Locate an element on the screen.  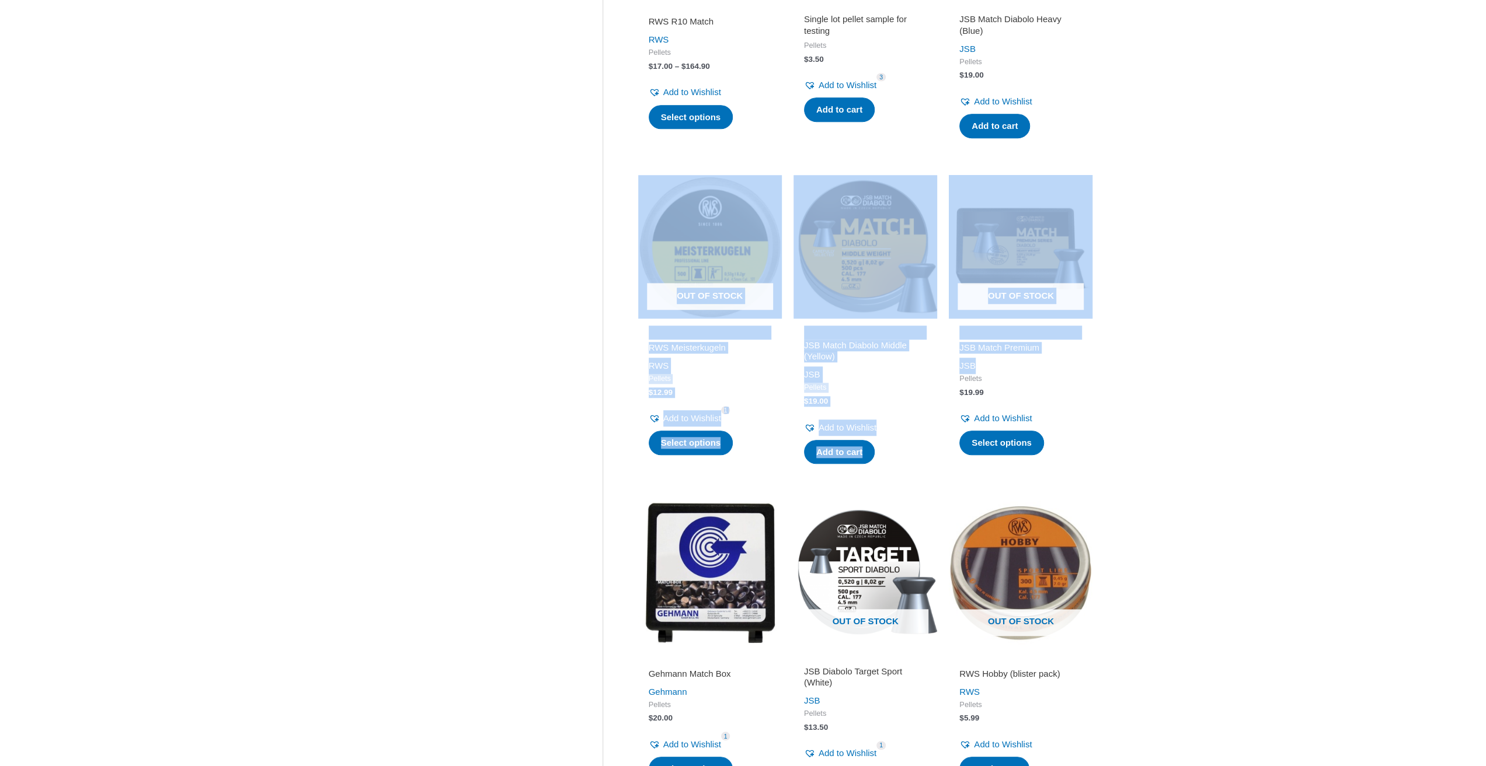
h2: RWS Meisterkugeln is located at coordinates (710, 348).